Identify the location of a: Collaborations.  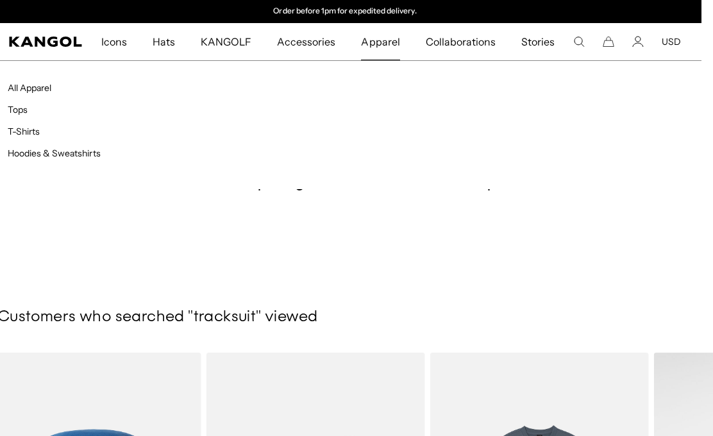
(460, 42).